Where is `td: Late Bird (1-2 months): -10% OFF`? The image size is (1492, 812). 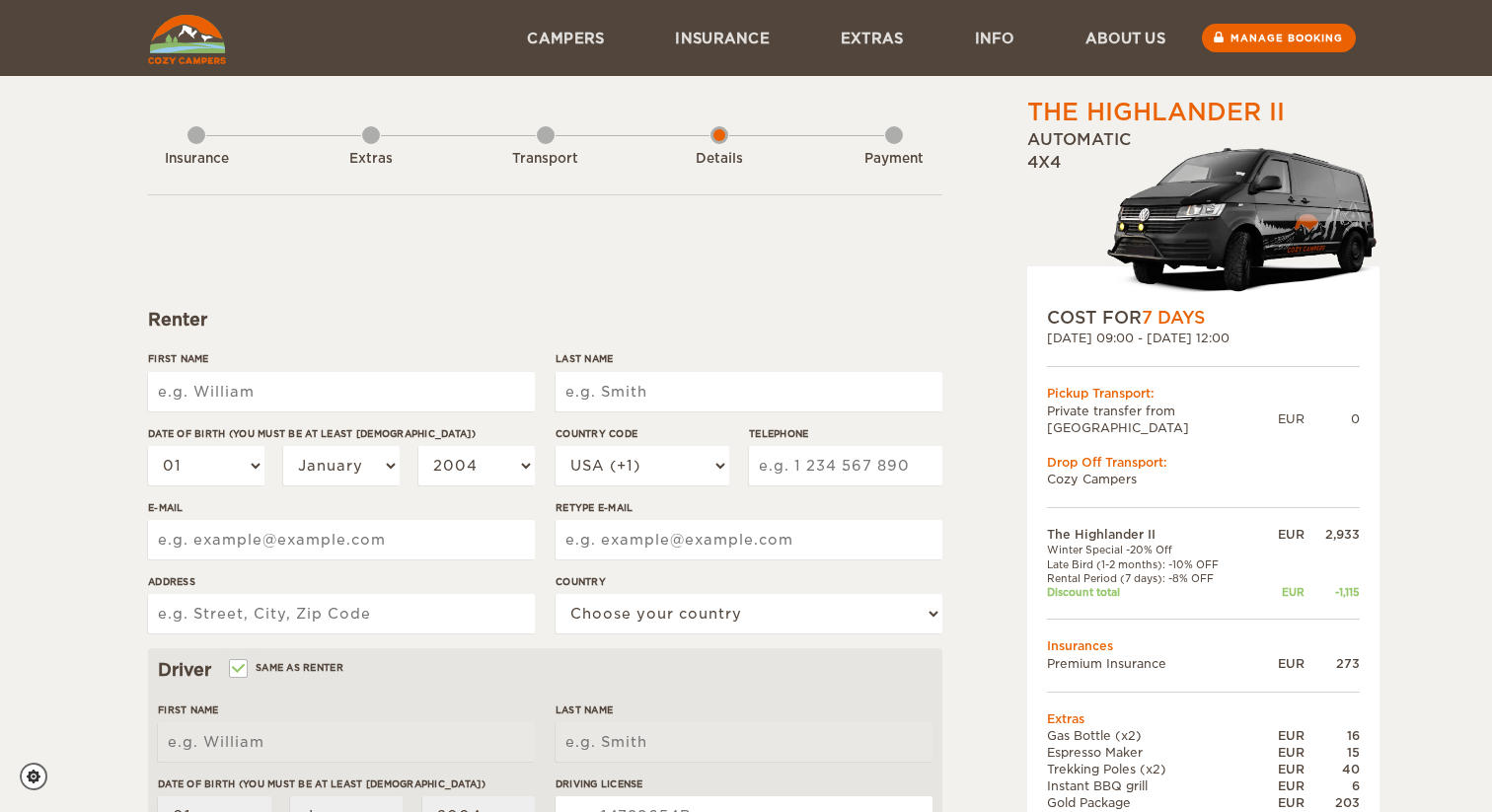 td: Late Bird (1-2 months): -10% OFF is located at coordinates (1152, 564).